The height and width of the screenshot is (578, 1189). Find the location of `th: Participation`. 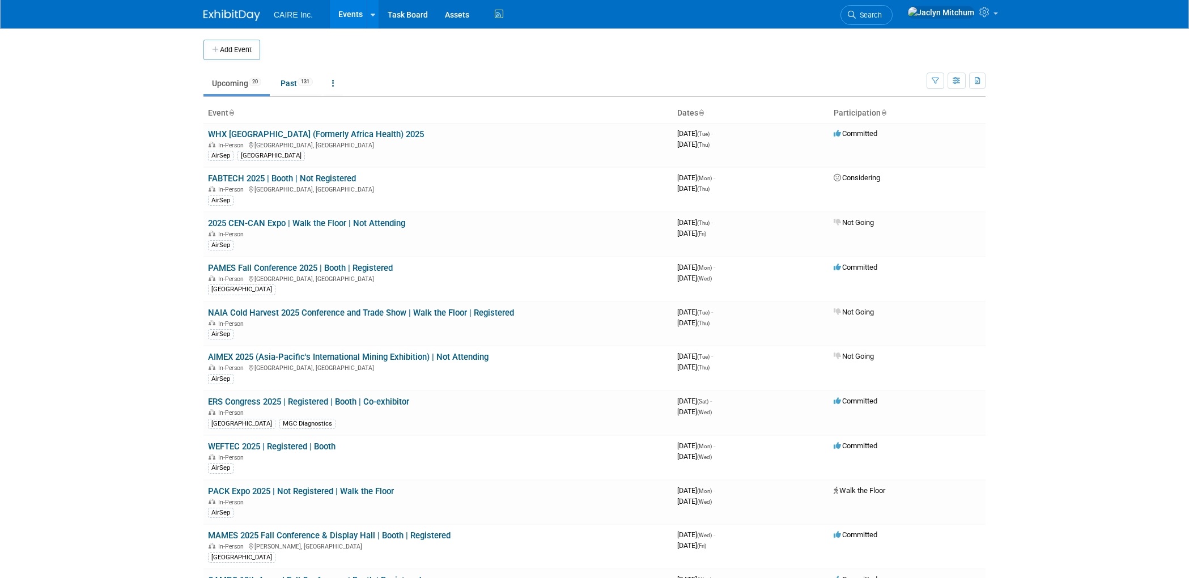

th: Participation is located at coordinates (907, 113).